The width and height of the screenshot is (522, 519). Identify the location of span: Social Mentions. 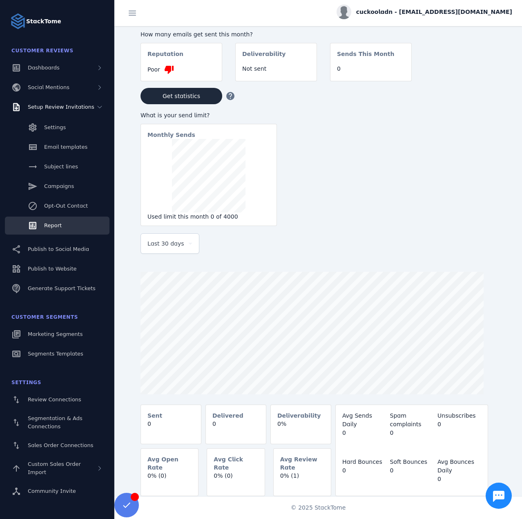
(49, 87).